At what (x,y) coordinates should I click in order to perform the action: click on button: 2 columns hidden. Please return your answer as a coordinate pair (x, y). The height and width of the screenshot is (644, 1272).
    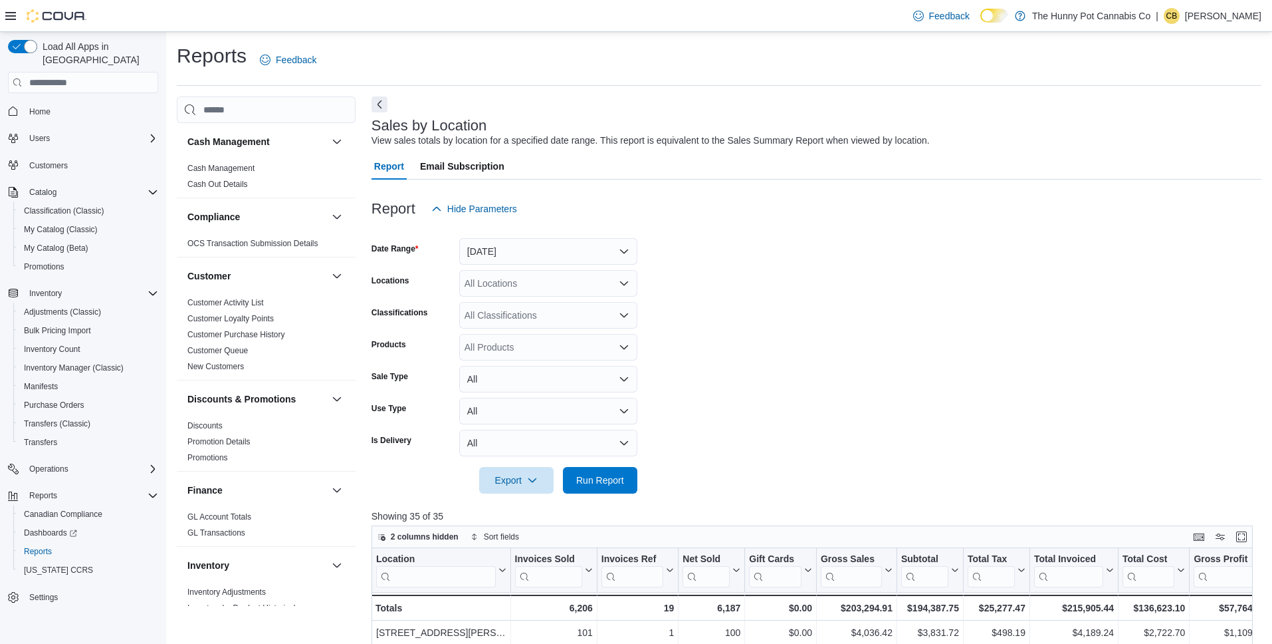
    Looking at the image, I should click on (418, 536).